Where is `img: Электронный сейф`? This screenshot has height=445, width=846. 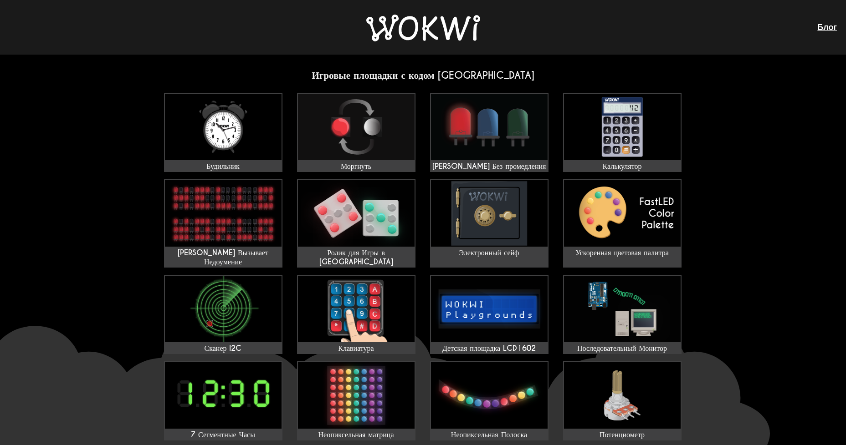
img: Электронный сейф is located at coordinates (489, 214).